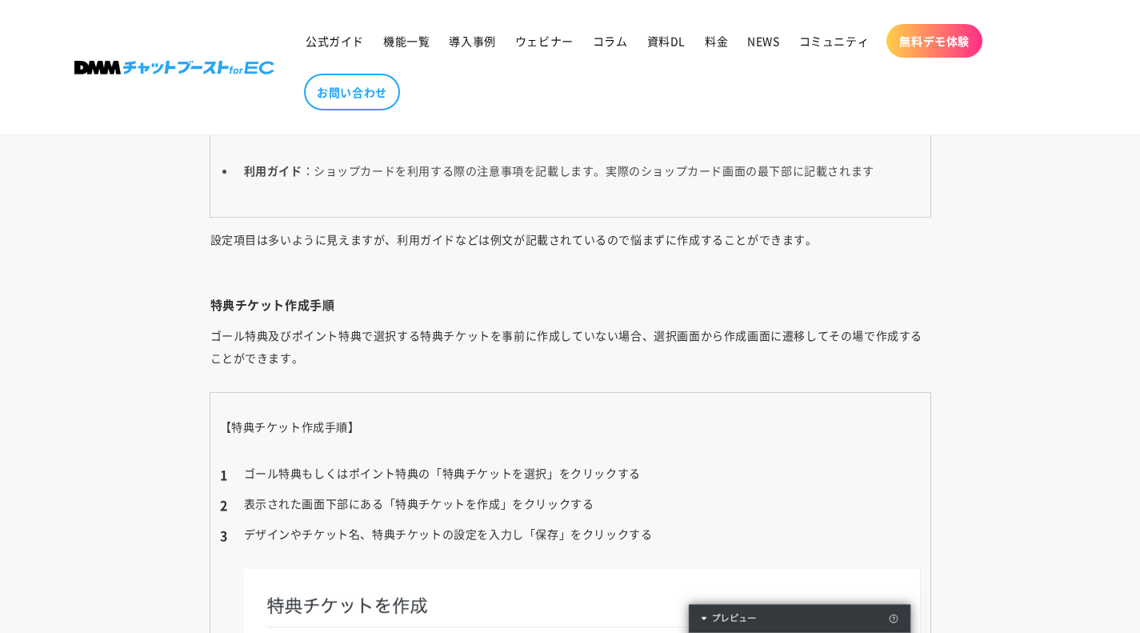 Image resolution: width=1140 pixels, height=633 pixels. Describe the element at coordinates (334, 41) in the screenshot. I see `a: 公式ガイド` at that location.